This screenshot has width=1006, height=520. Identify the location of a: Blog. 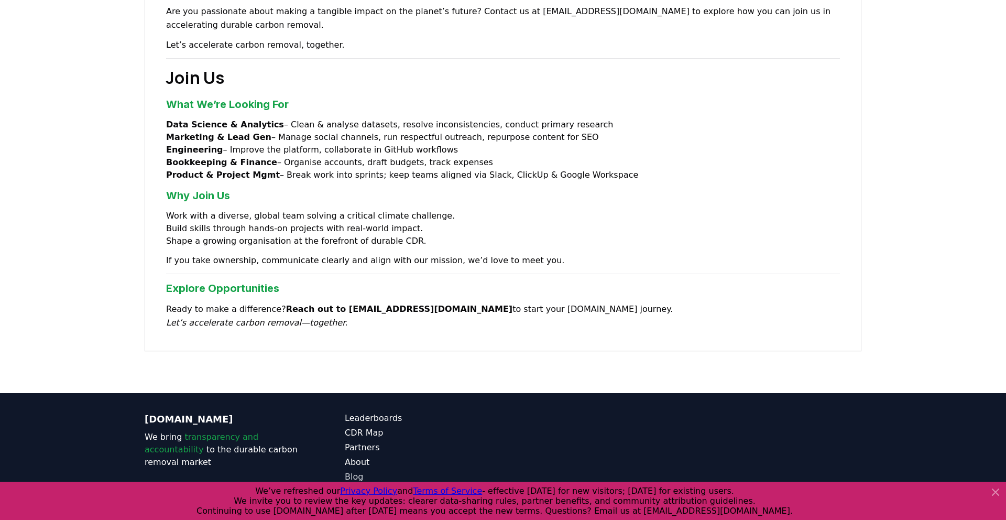
(424, 477).